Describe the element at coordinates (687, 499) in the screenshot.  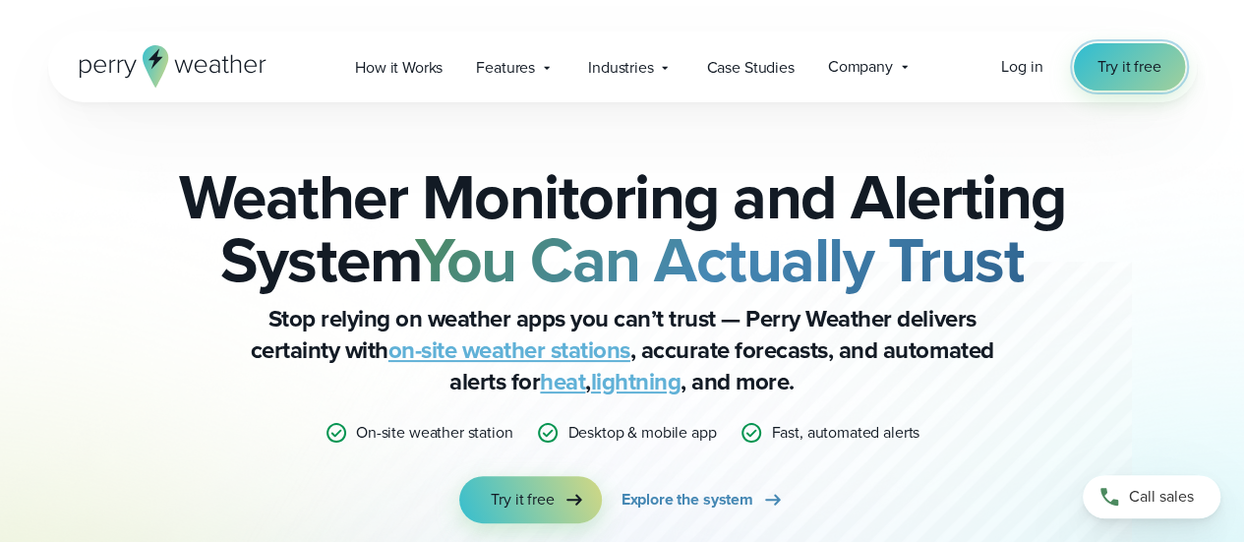
I see `span: Explore the system` at that location.